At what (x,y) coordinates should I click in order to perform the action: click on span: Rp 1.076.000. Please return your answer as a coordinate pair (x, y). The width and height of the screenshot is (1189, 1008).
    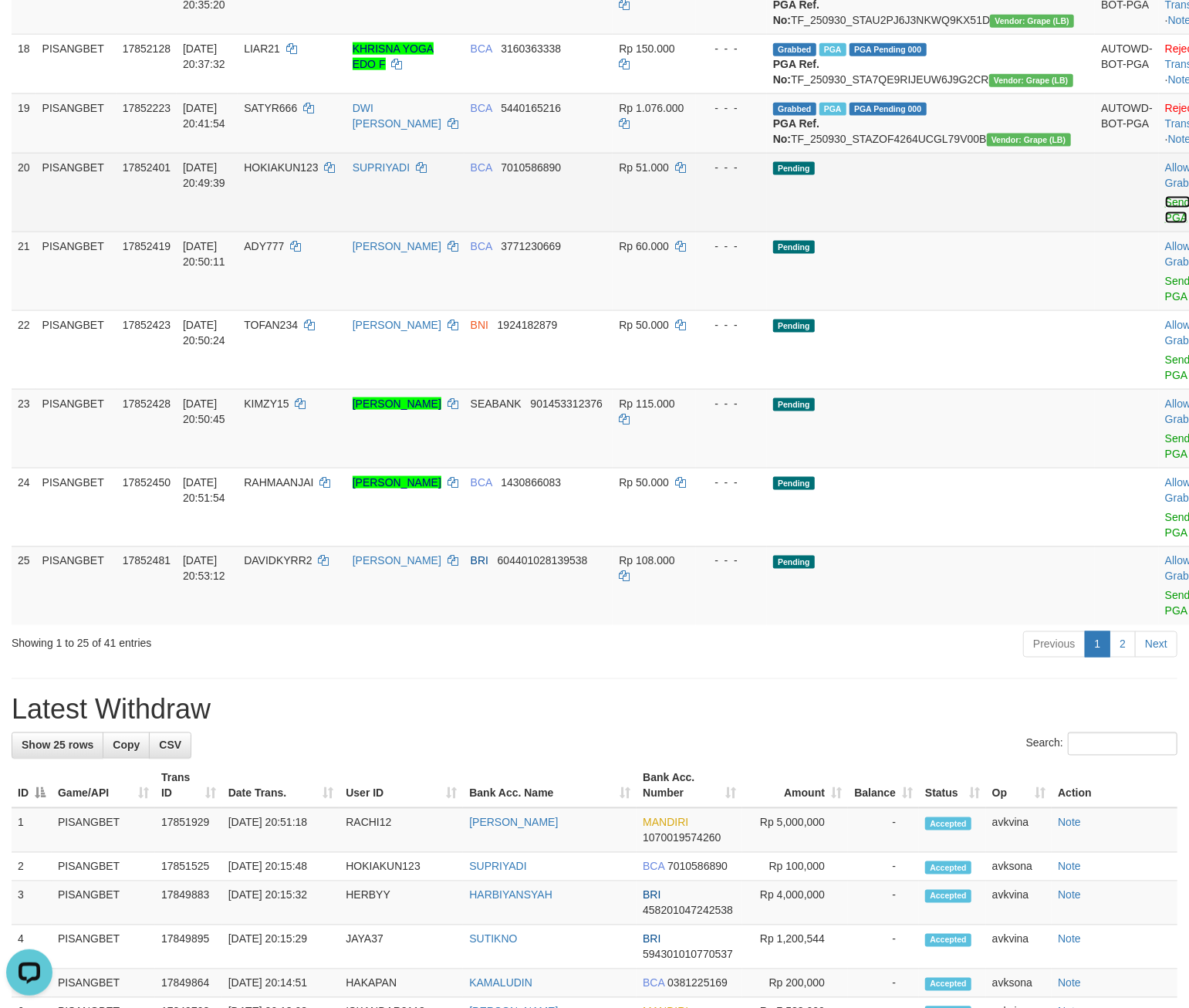
    Looking at the image, I should click on (651, 108).